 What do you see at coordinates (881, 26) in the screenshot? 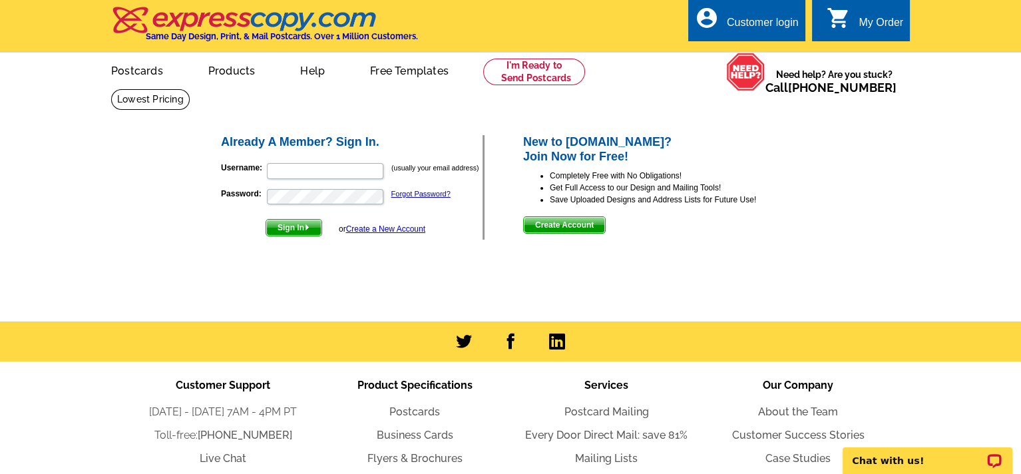
I see `div: My Order` at bounding box center [881, 26].